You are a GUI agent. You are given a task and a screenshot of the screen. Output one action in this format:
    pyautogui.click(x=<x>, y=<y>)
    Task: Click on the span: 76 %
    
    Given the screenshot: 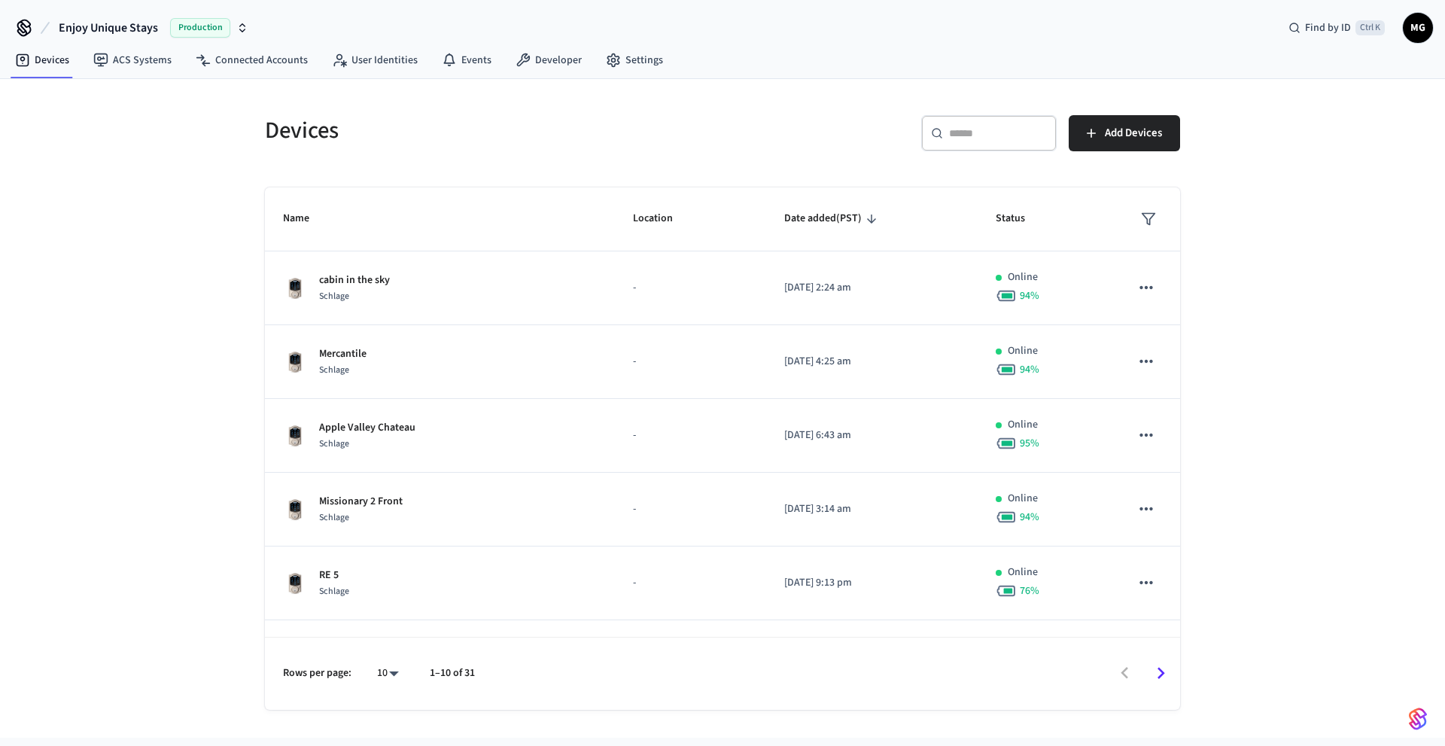 What is the action you would take?
    pyautogui.click(x=1030, y=591)
    